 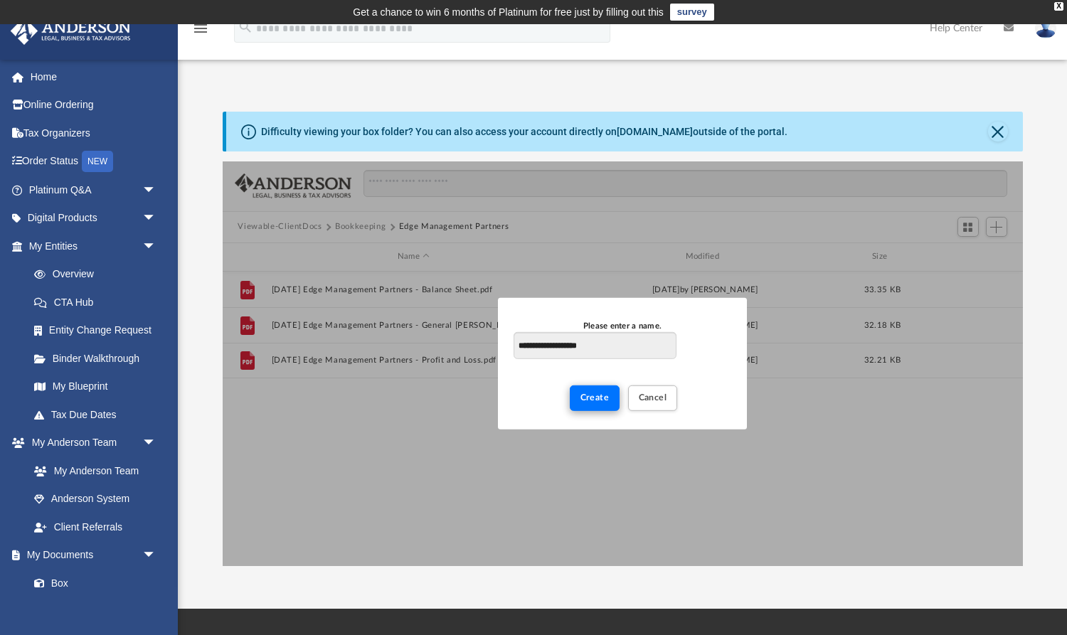 I want to click on div: New Folder, so click(x=623, y=364).